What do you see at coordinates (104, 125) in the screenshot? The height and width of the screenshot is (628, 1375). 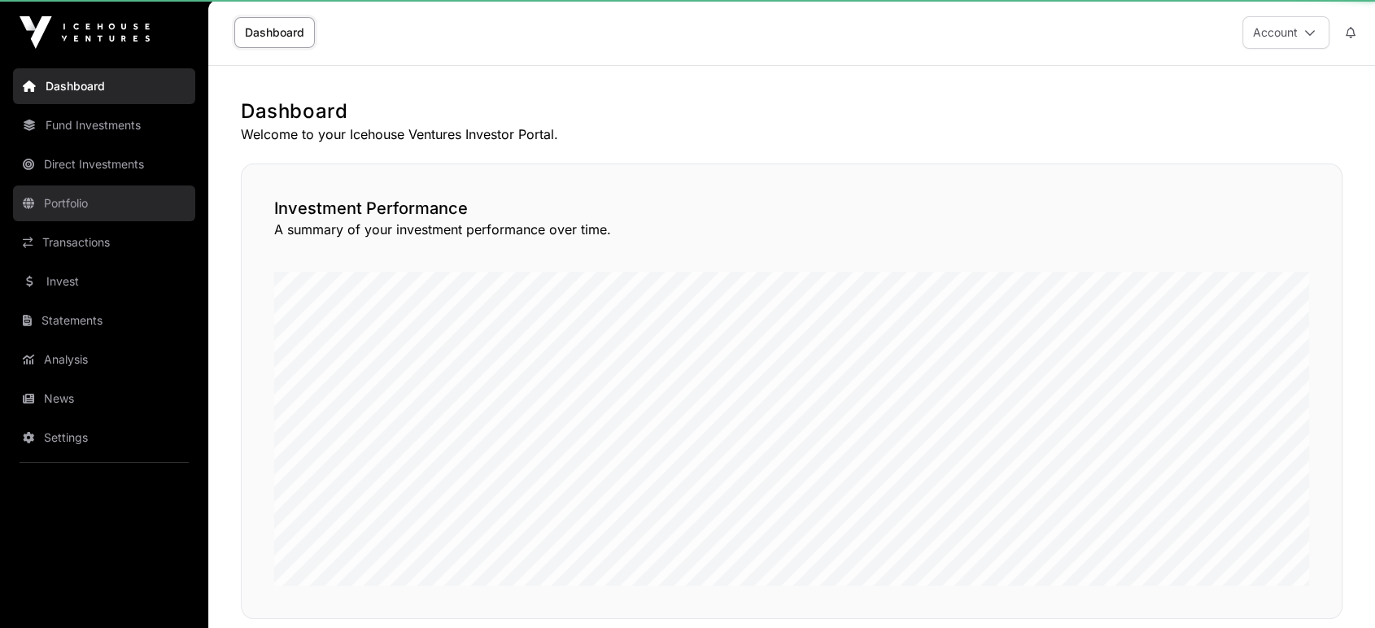 I see `a: Fund Investments` at bounding box center [104, 125].